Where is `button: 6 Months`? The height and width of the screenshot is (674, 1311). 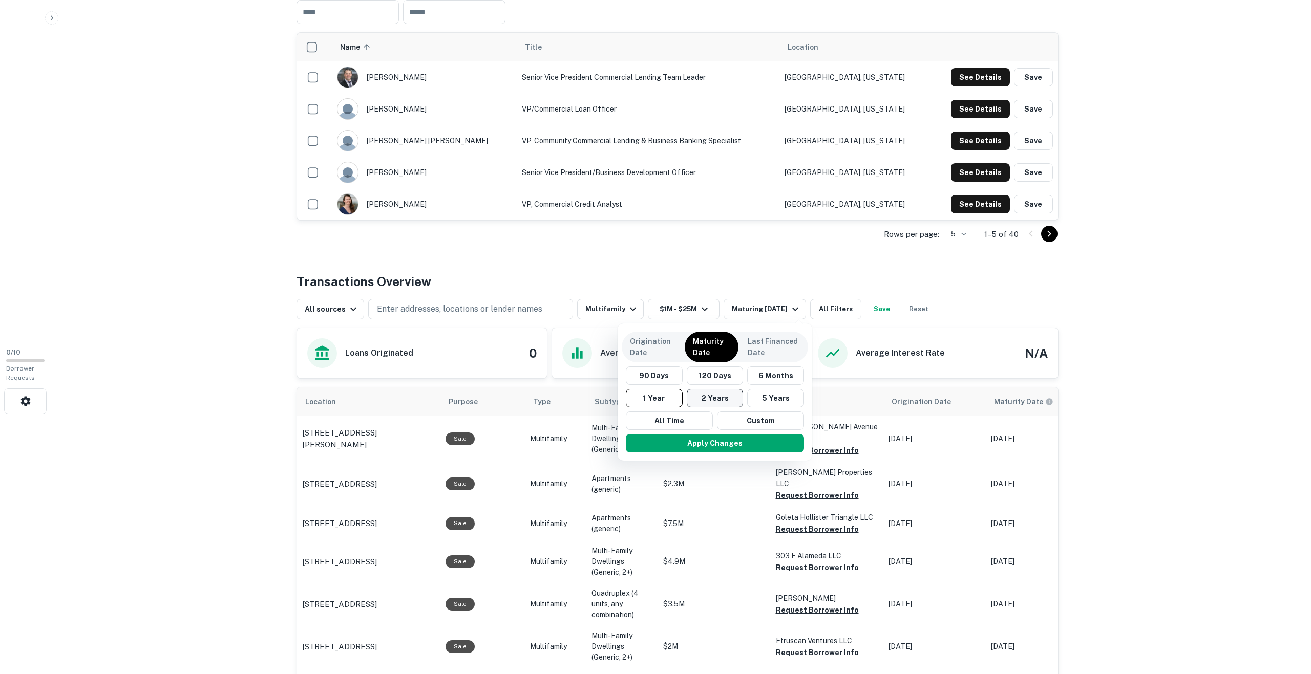
button: 6 Months is located at coordinates (775, 376).